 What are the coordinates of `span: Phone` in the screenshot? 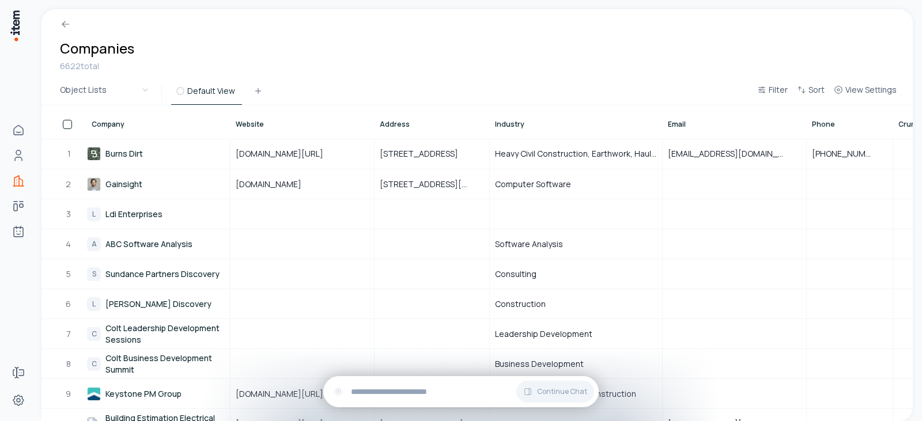 It's located at (823, 124).